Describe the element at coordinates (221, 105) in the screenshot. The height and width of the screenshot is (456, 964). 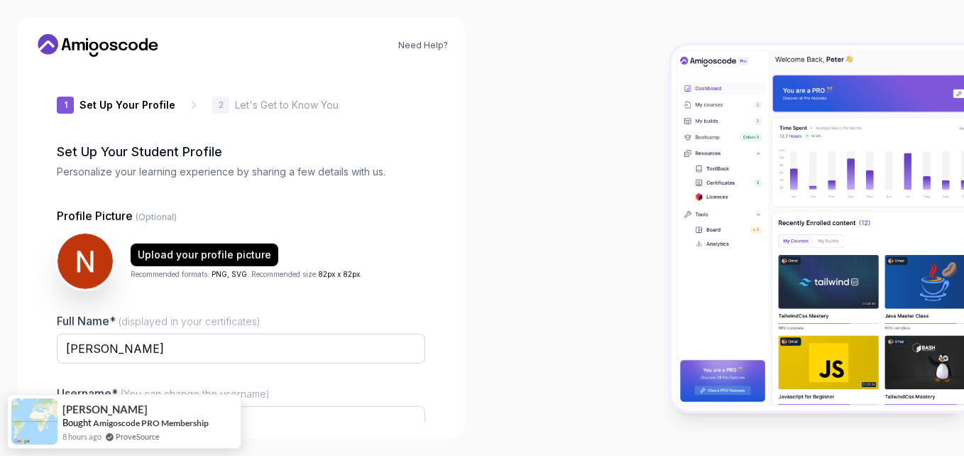
I see `p: 2` at that location.